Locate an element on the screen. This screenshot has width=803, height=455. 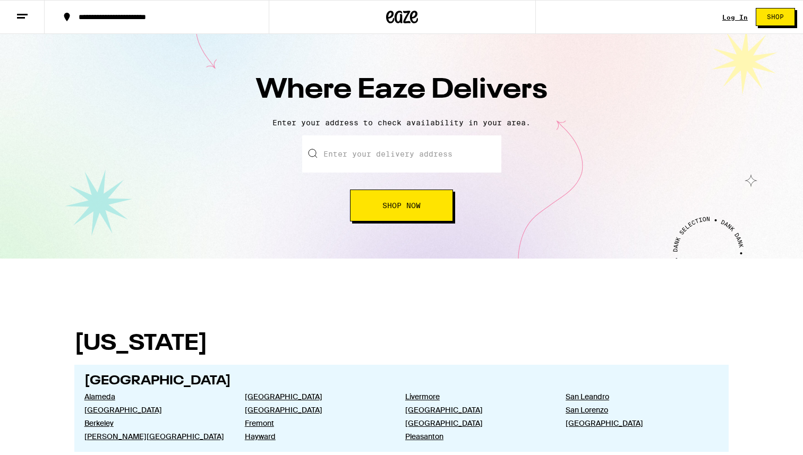
a: Shop is located at coordinates (775, 17).